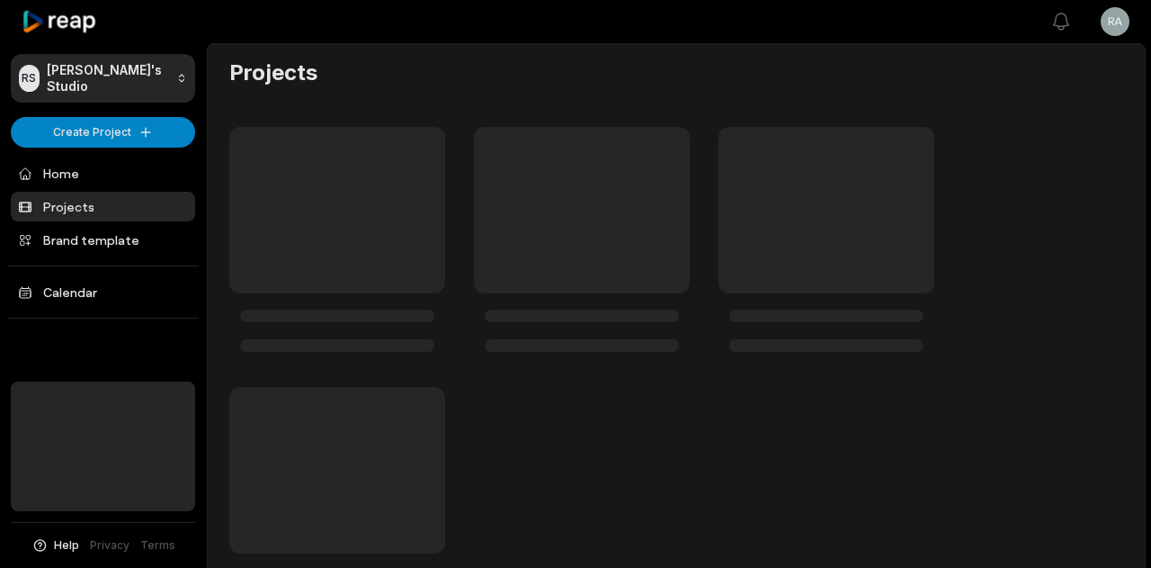 This screenshot has height=568, width=1151. Describe the element at coordinates (110, 545) in the screenshot. I see `a: Privacy` at that location.